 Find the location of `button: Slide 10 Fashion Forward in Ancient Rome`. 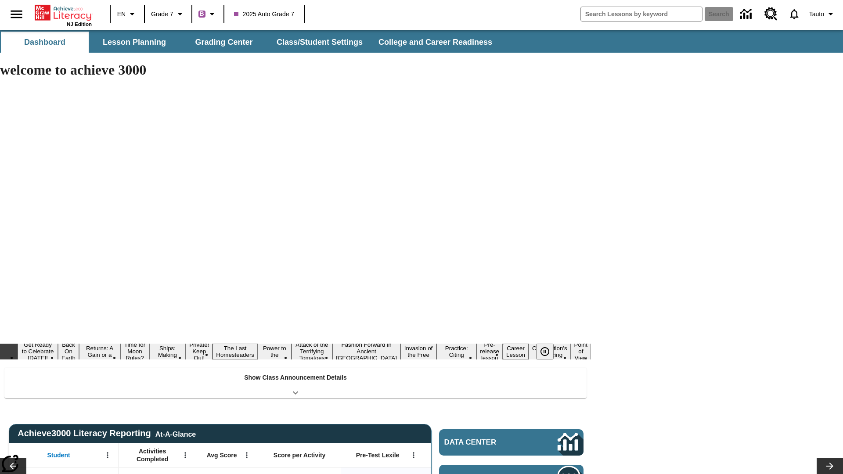

button: Slide 10 Fashion Forward in Ancient Rome is located at coordinates (366, 351).